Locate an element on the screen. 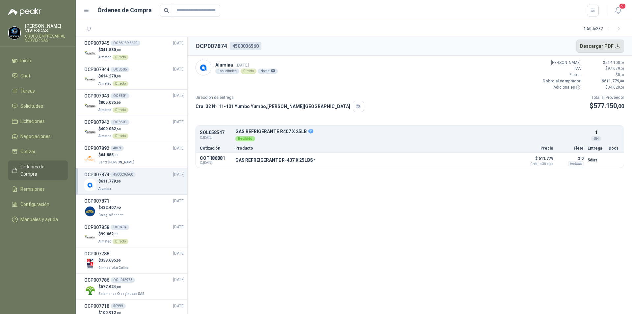  a: Configuración is located at coordinates (38, 204).